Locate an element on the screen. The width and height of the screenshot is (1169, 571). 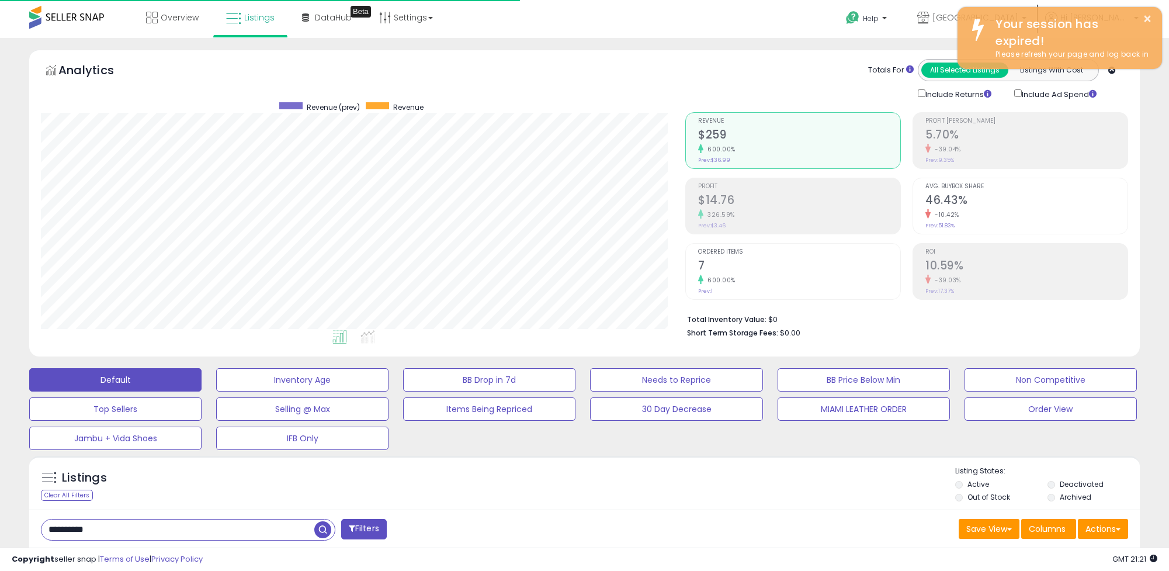
a: Help is located at coordinates (867, 20).